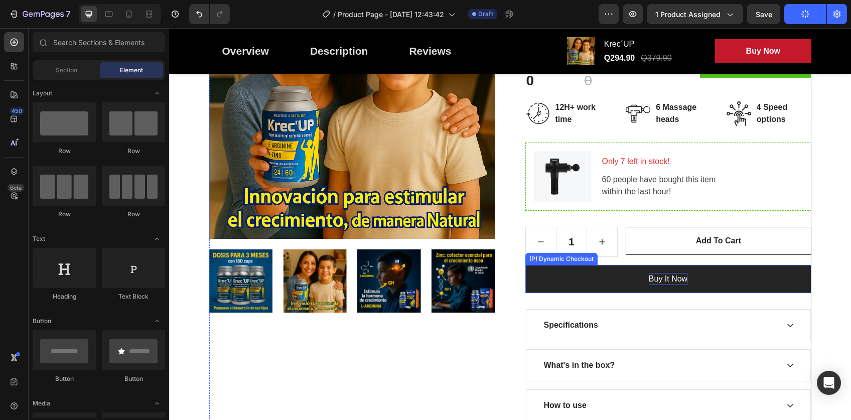 The width and height of the screenshot is (851, 420). What do you see at coordinates (396, 377) in the screenshot?
I see `div: How to use` at bounding box center [396, 377].